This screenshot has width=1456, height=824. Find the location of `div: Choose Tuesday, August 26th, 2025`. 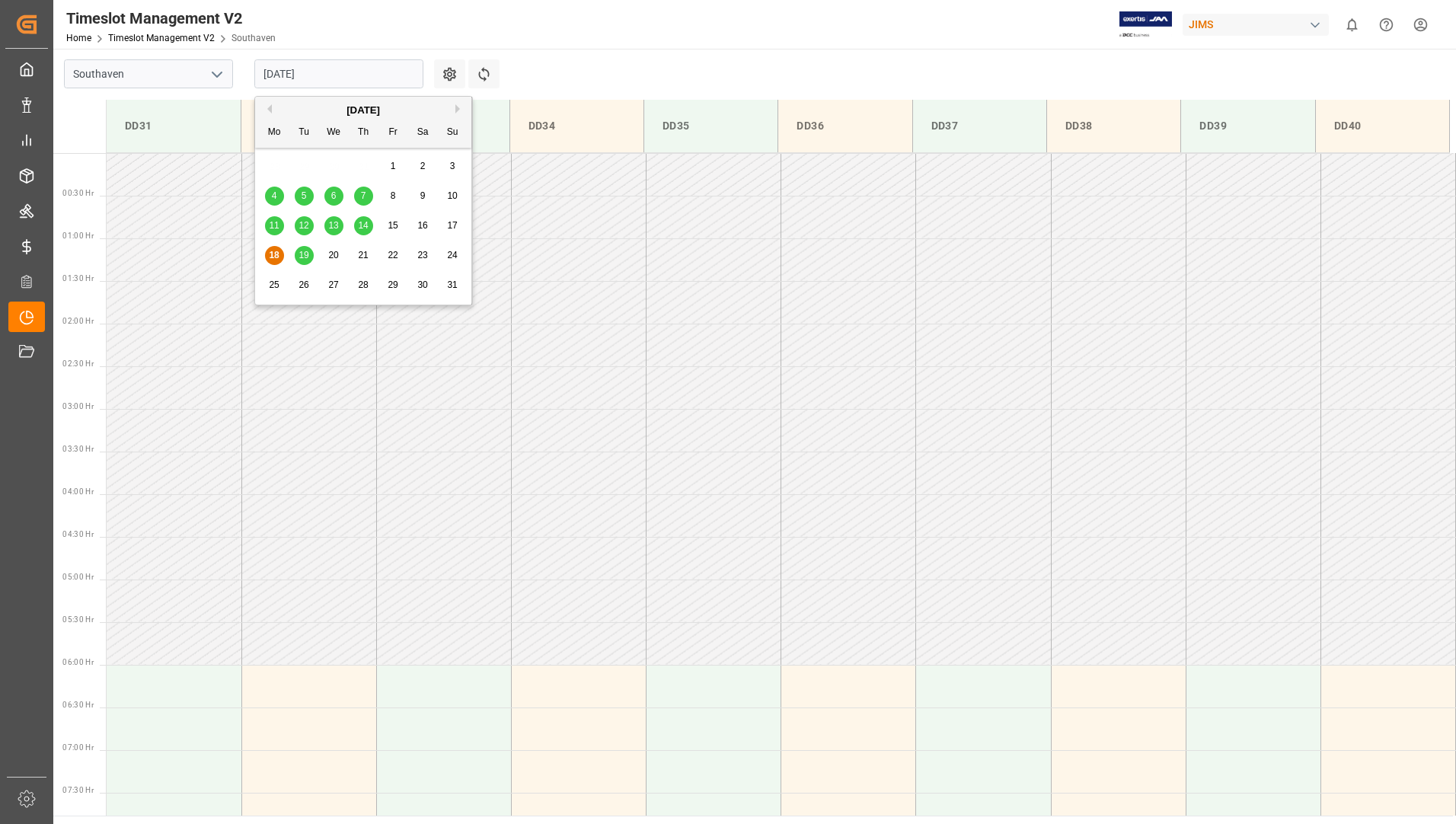

div: Choose Tuesday, August 26th, 2025 is located at coordinates (303, 285).